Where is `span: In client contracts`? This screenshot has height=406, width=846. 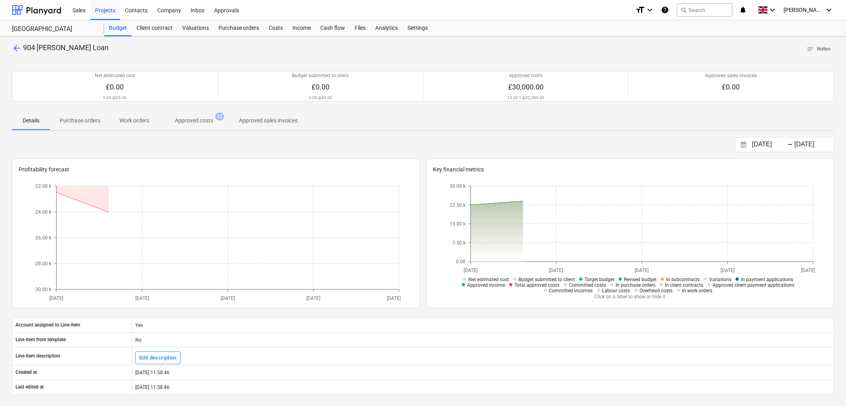
span: In client contracts is located at coordinates (684, 285).